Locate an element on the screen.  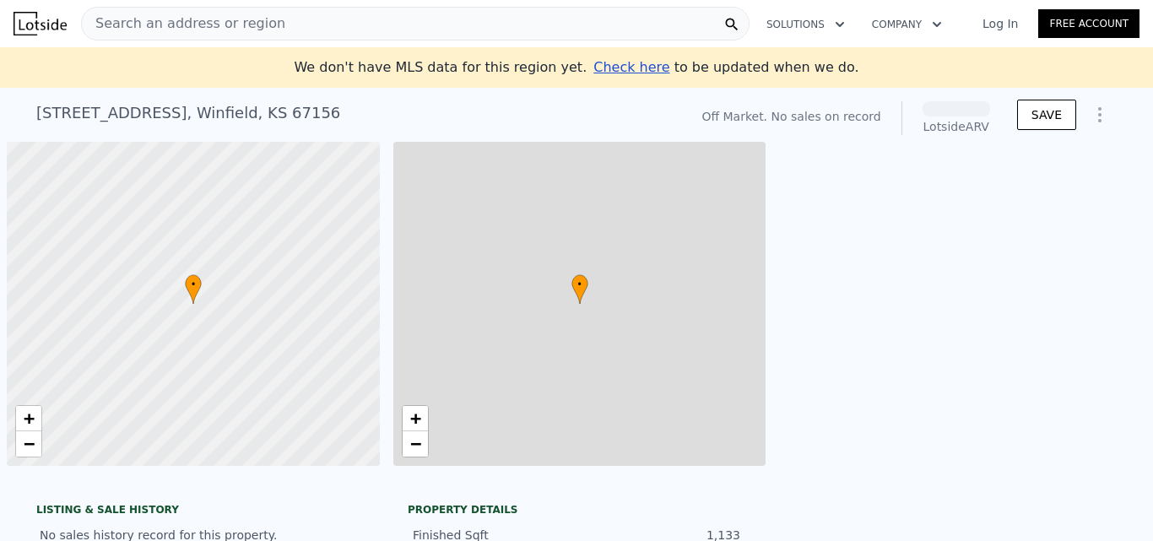
div: Lotside ARV is located at coordinates (956, 127).